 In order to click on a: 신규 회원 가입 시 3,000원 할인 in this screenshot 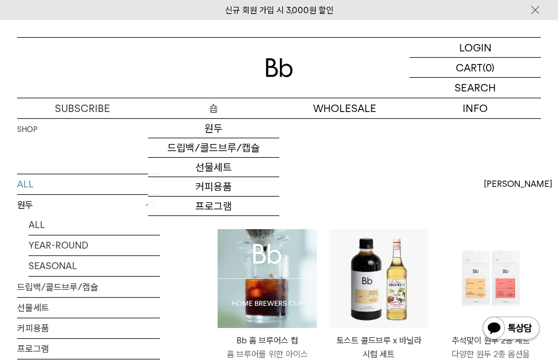, I will do `click(279, 10)`.